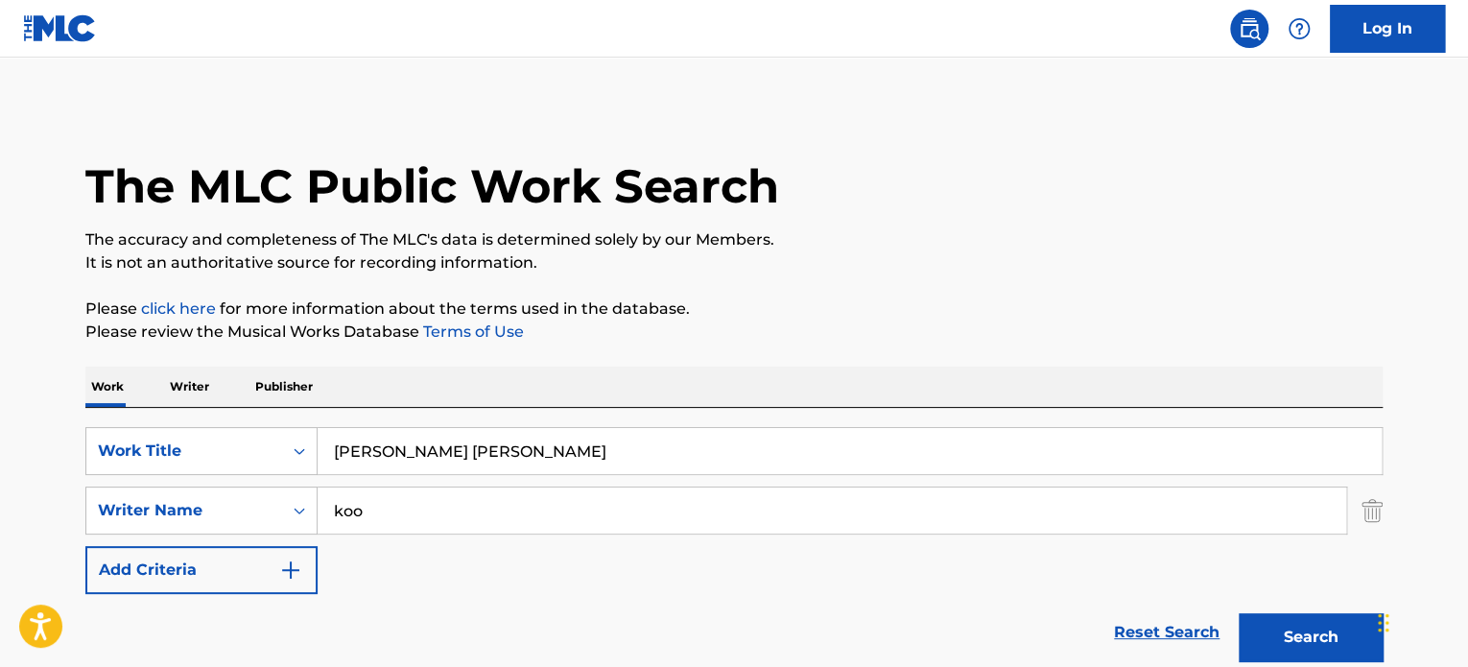 This screenshot has width=1468, height=667. I want to click on div: Writer Name, so click(184, 511).